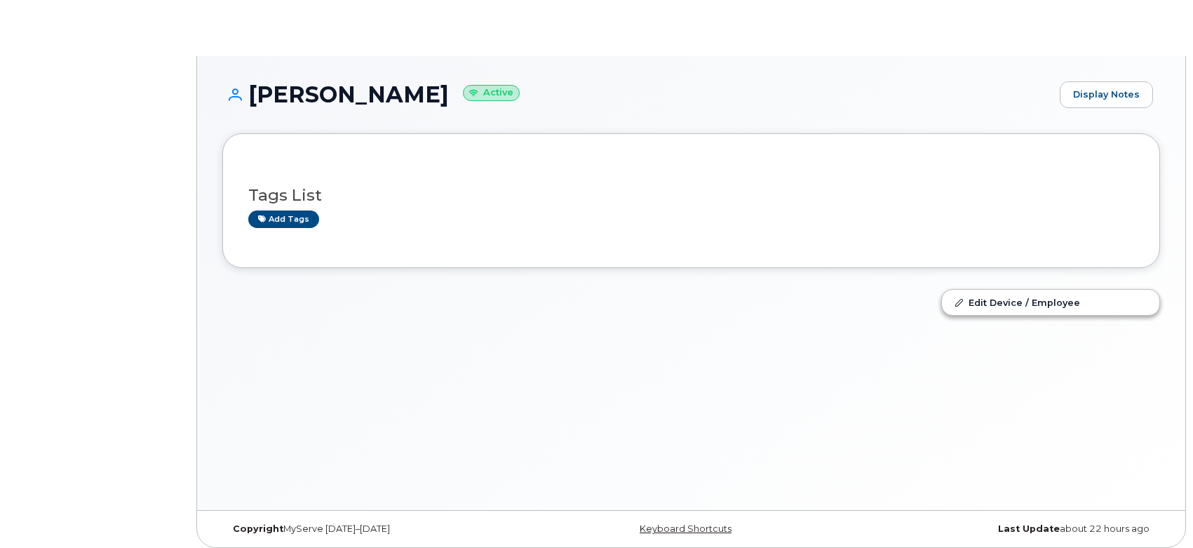 This screenshot has height=548, width=1193. Describe the element at coordinates (691, 195) in the screenshot. I see `h3: Tags List` at that location.